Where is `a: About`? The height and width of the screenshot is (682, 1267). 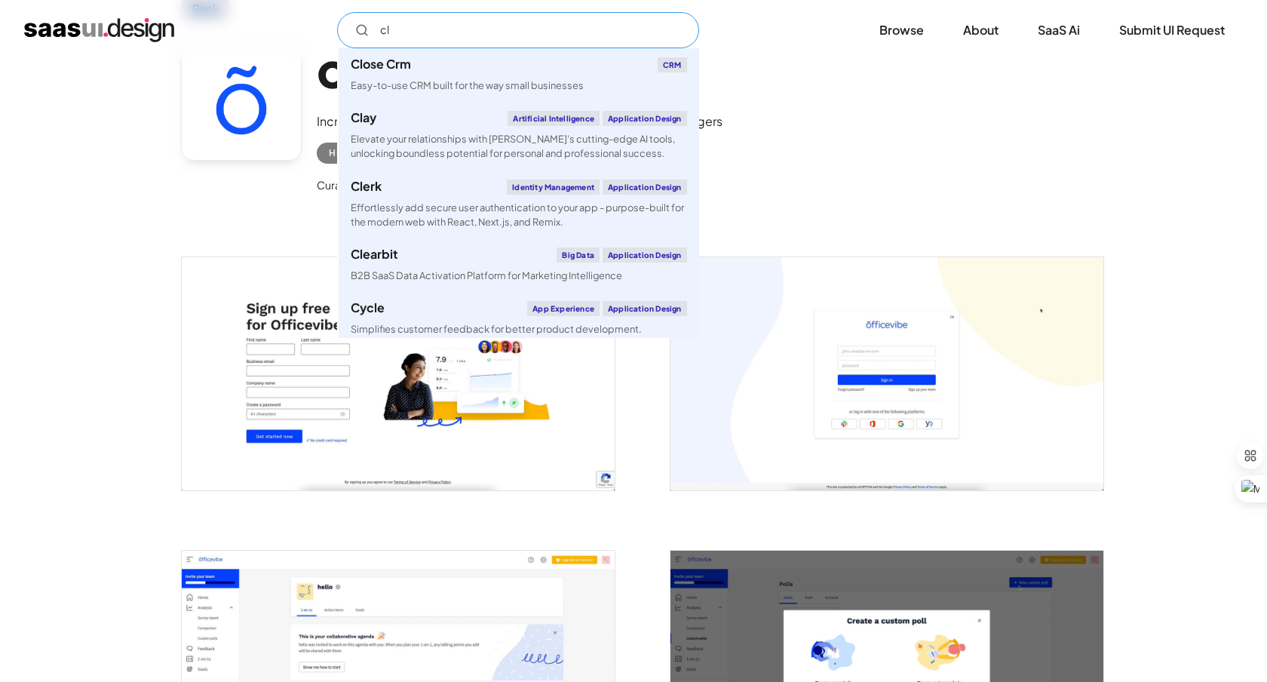 a: About is located at coordinates (980, 30).